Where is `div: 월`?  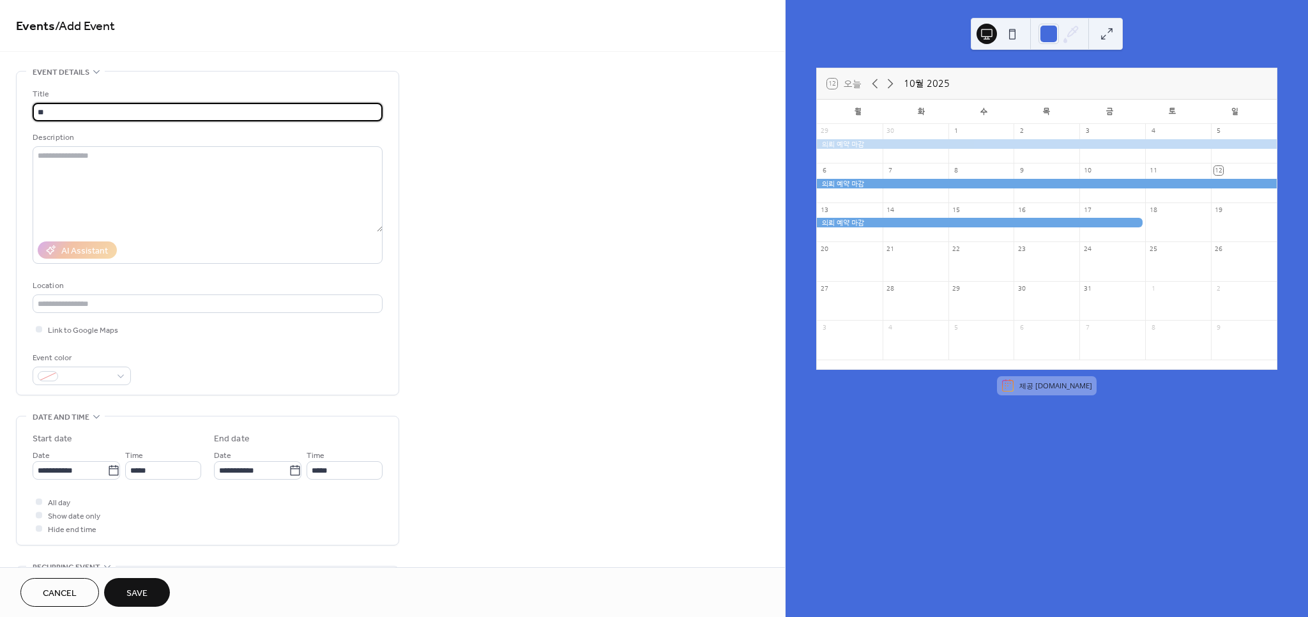 div: 월 is located at coordinates (859, 112).